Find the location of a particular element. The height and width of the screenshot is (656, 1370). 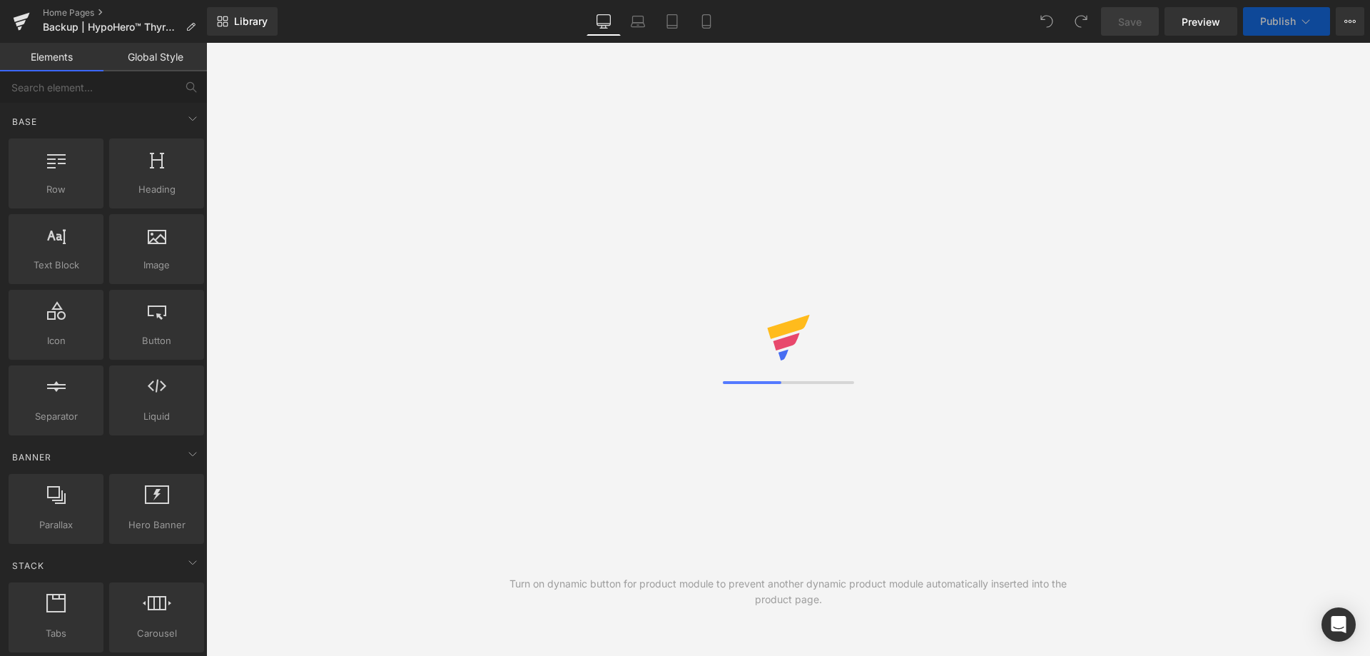

a: Global Style is located at coordinates (155, 57).